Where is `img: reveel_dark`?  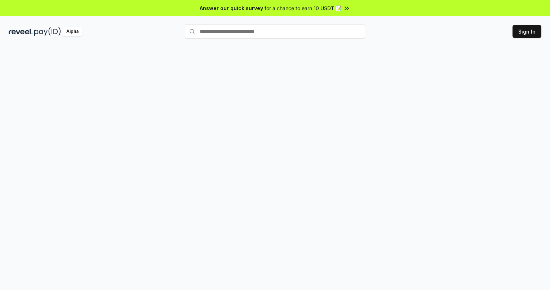
img: reveel_dark is located at coordinates (21, 31).